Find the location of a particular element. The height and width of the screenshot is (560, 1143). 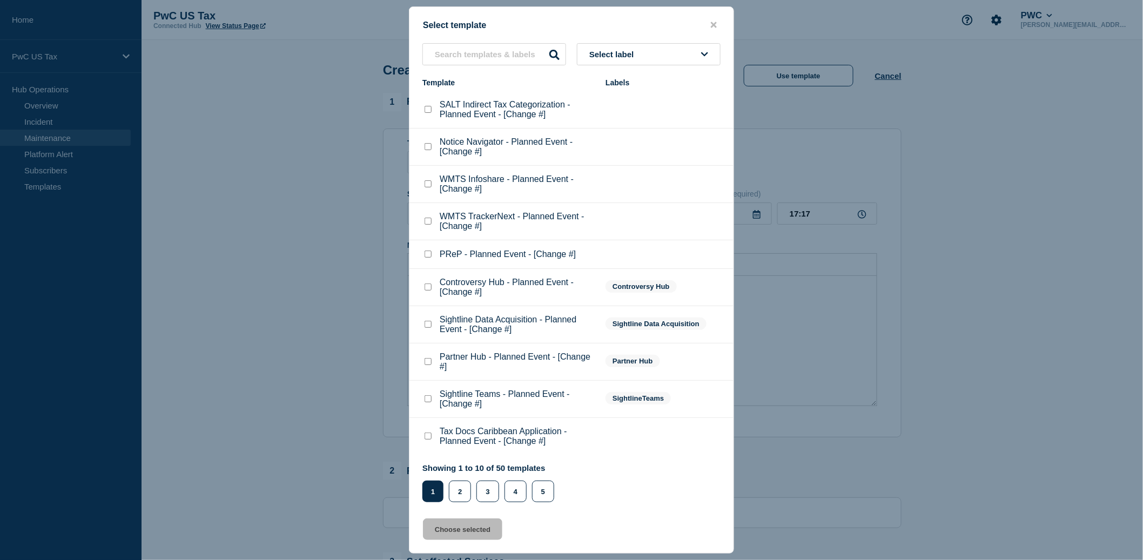

button: 4 is located at coordinates (515, 492).